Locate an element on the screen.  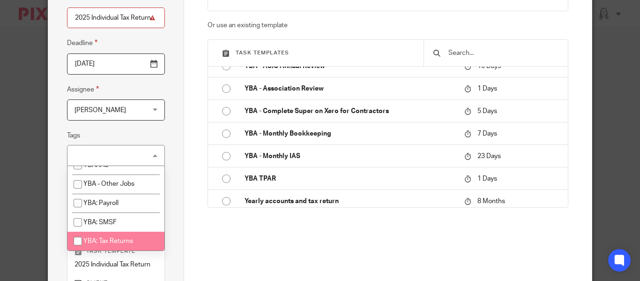
p: YBA - Monthly IAS is located at coordinates (350, 156).